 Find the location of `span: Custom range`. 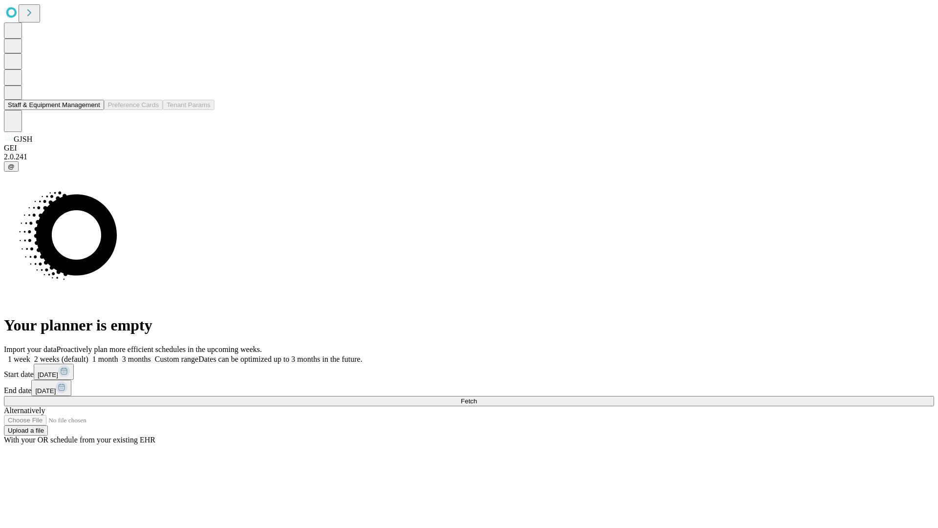

span: Custom range is located at coordinates (176, 359).